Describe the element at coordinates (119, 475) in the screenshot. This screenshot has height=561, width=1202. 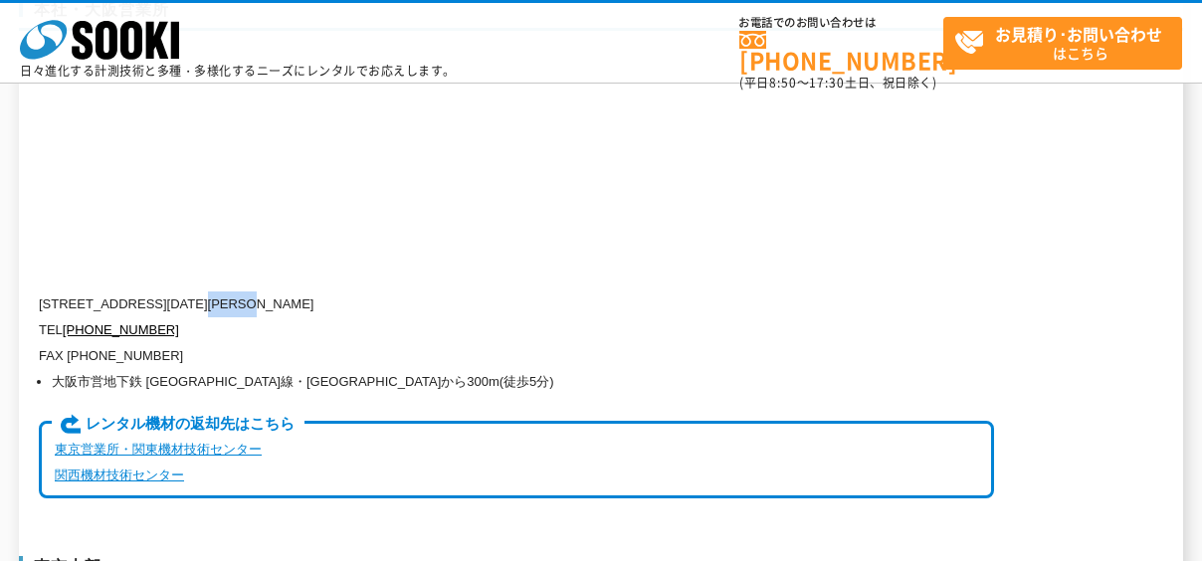
I see `a: 関西機材技術センター` at that location.